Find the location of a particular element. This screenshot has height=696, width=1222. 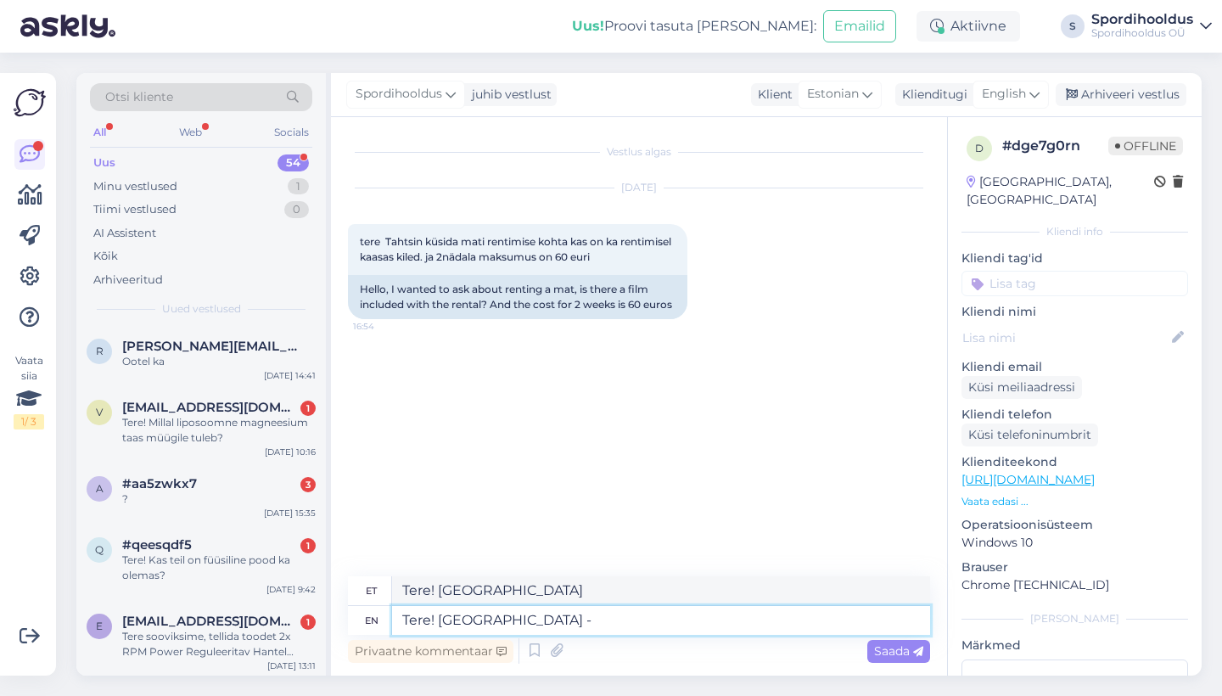

div: All is located at coordinates (99, 132).